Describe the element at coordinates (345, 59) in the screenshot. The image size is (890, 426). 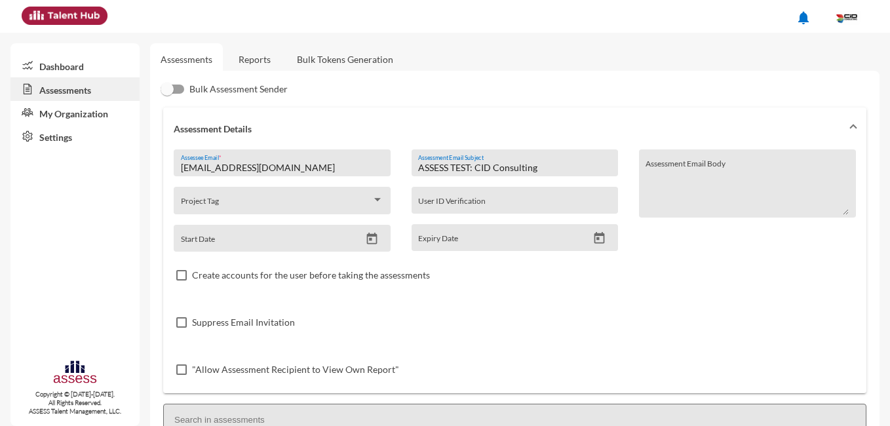
I see `a: Bulk Tokens Generation` at that location.